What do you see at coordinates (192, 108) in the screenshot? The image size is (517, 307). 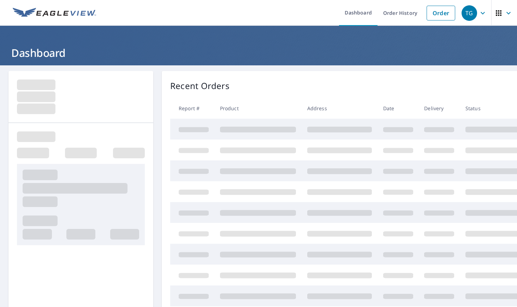 I see `th: Report #` at bounding box center [192, 108].